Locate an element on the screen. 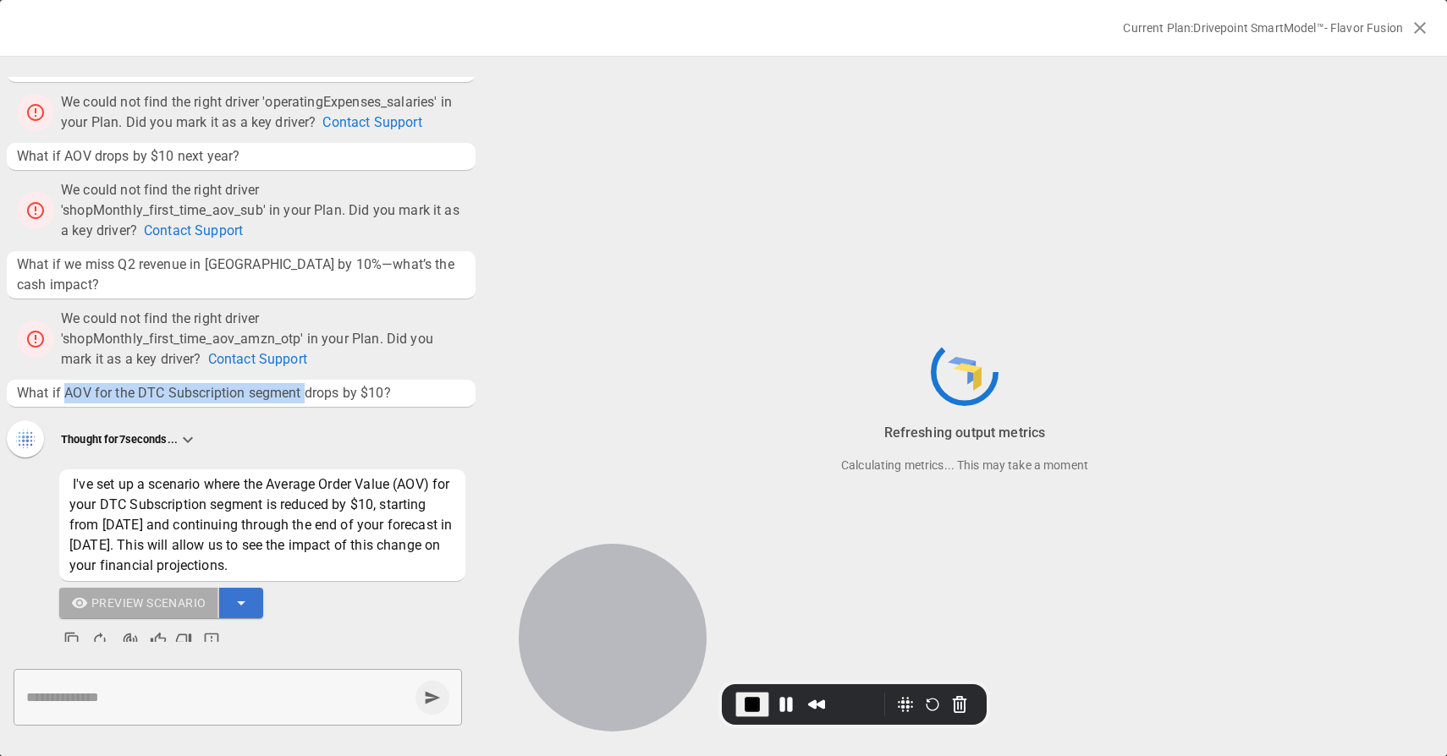 This screenshot has height=756, width=1447. p: Refreshing output metrics is located at coordinates (964, 433).